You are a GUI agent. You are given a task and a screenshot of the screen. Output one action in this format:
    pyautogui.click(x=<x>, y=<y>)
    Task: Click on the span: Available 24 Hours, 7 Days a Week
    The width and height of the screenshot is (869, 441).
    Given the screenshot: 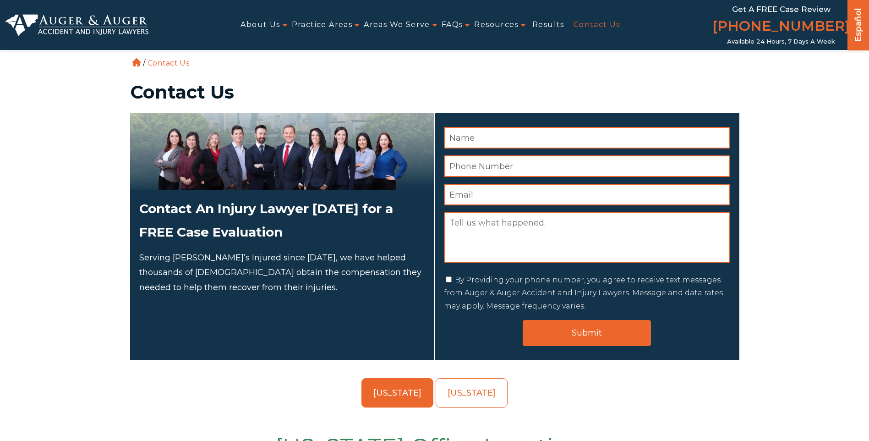 What is the action you would take?
    pyautogui.click(x=781, y=42)
    